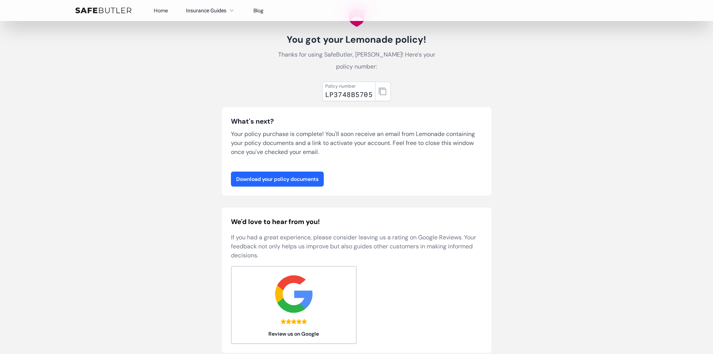  I want to click on span: Review us on Google, so click(294, 333).